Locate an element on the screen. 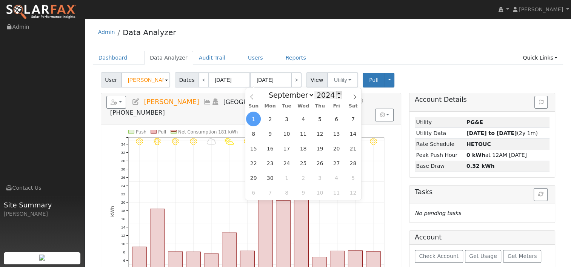 This screenshot has width=571, height=267. span: September 25, 2024 is located at coordinates (303, 163).